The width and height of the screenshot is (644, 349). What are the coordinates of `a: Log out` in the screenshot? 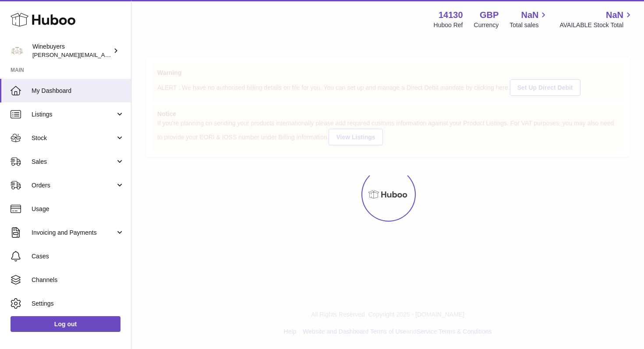 It's located at (65, 324).